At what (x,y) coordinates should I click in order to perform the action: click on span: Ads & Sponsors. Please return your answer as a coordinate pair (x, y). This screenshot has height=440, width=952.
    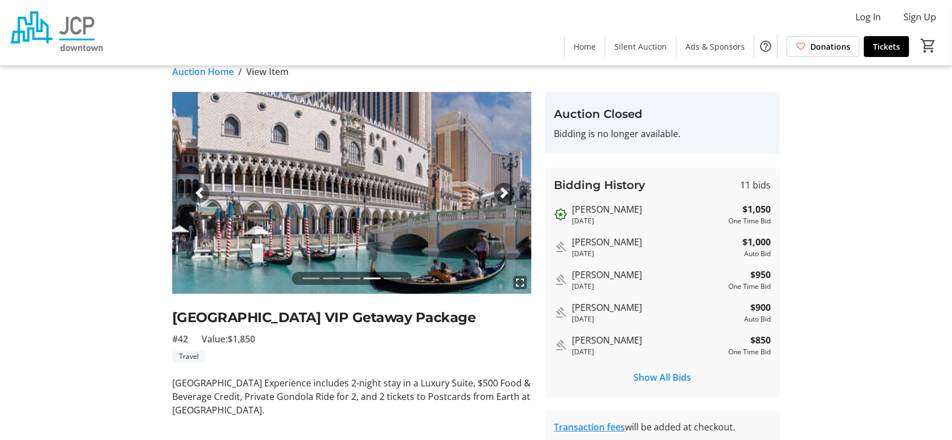
    Looking at the image, I should click on (715, 46).